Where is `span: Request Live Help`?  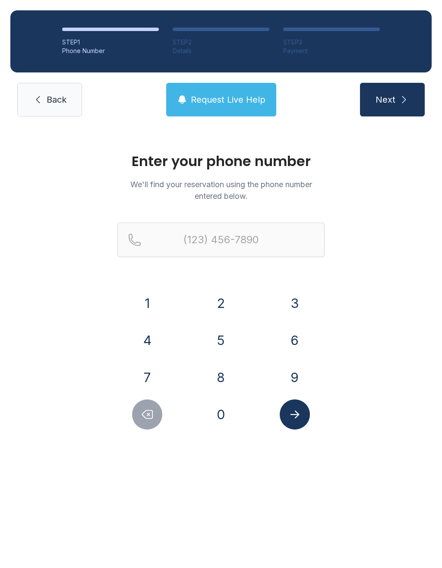 span: Request Live Help is located at coordinates (228, 100).